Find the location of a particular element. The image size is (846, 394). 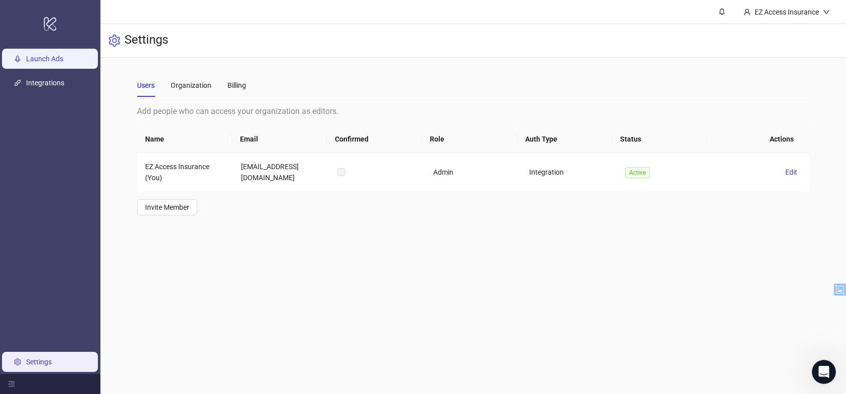

th: Role is located at coordinates (469, 139).